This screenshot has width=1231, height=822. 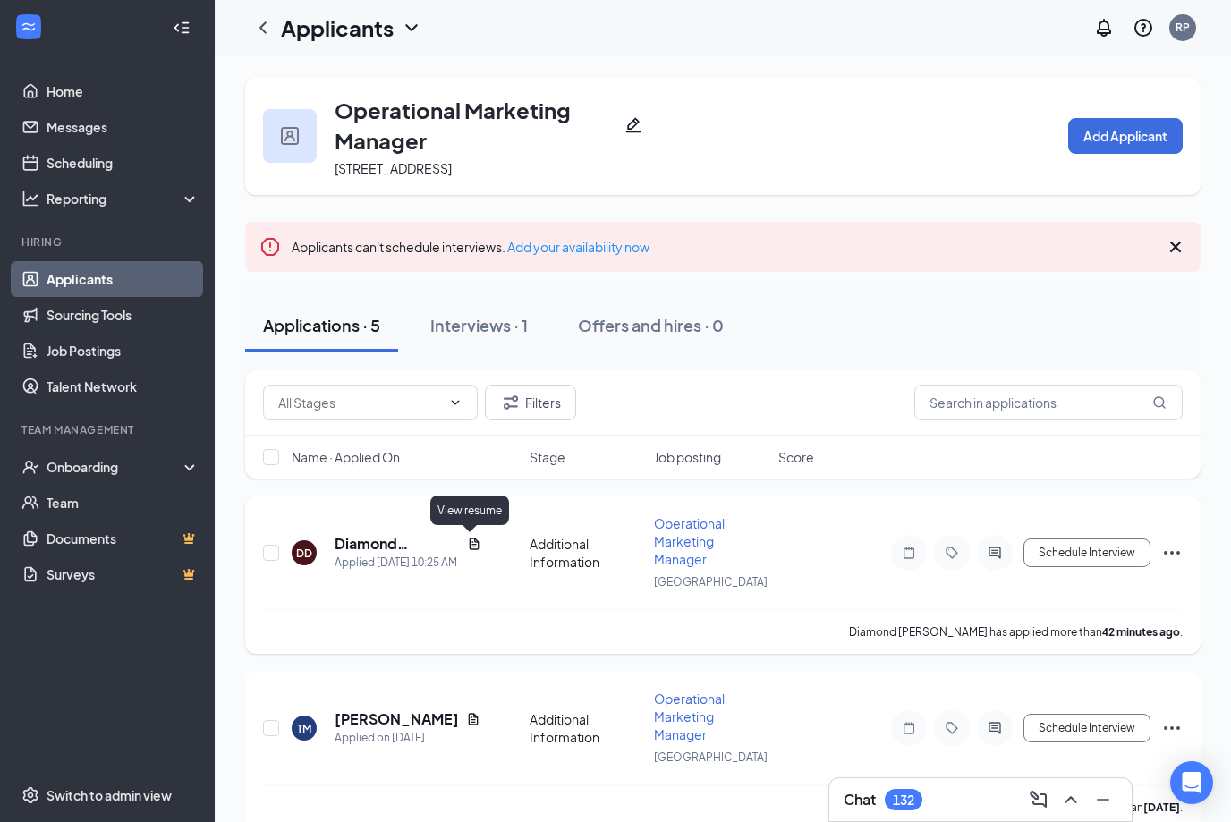 I want to click on h3: Chat, so click(x=860, y=800).